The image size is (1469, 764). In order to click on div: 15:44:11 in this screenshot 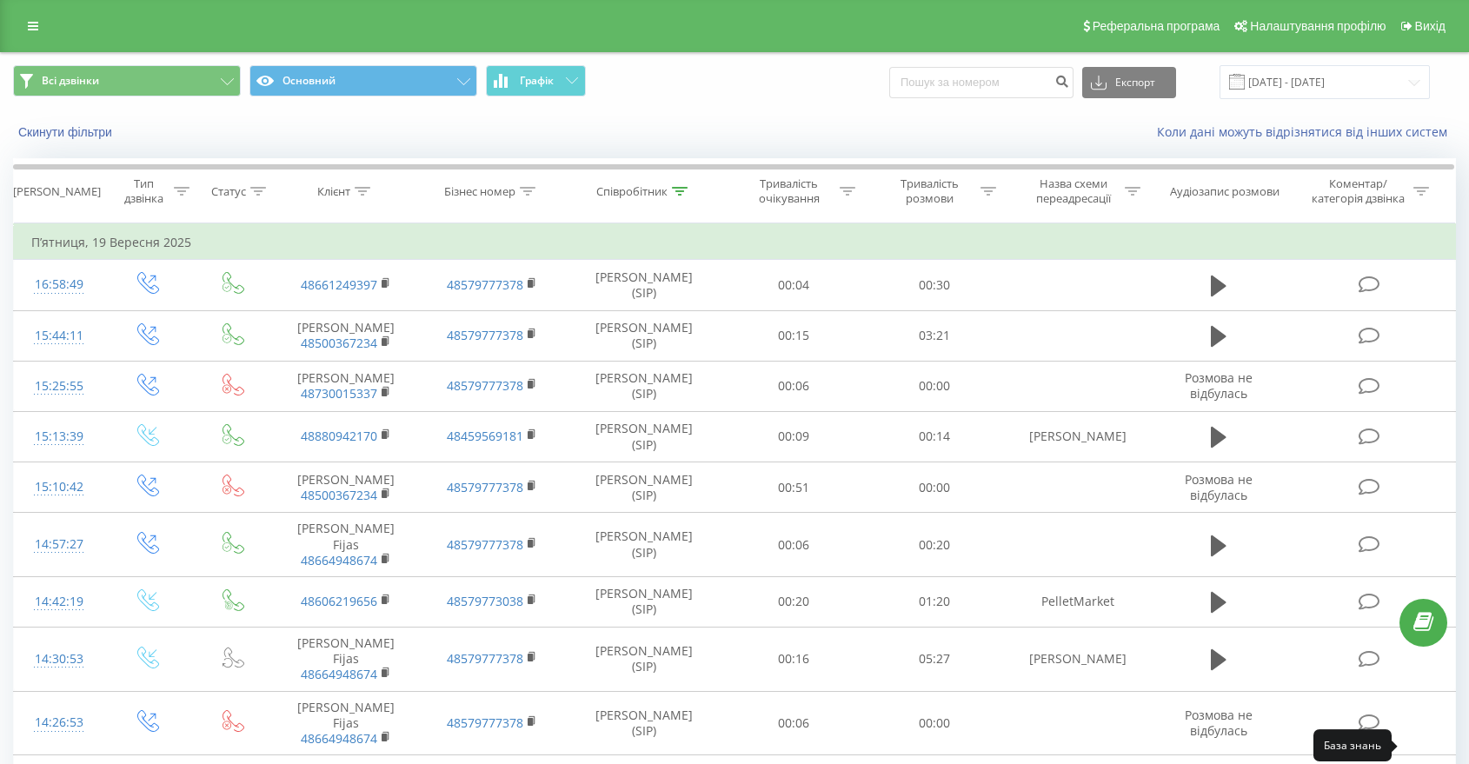, I will do `click(58, 335)`.